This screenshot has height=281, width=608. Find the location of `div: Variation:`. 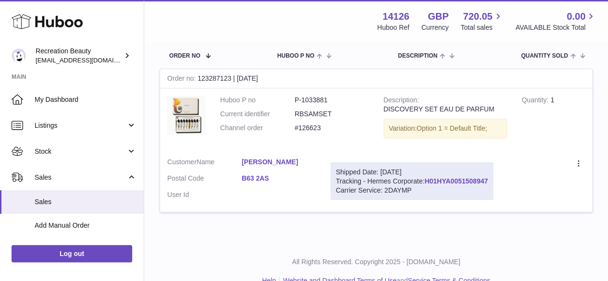

div: Variation: is located at coordinates (445, 128).